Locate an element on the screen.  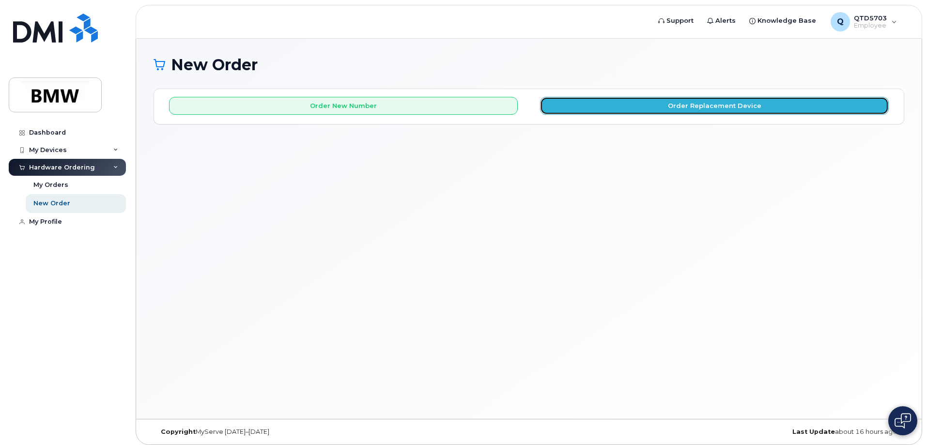
strong: Copyright is located at coordinates (178, 431).